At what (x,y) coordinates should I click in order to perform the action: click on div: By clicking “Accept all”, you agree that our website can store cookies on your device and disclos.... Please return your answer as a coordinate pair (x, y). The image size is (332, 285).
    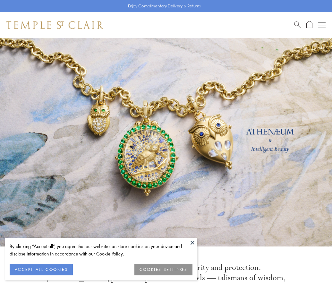
    Looking at the image, I should click on (101, 250).